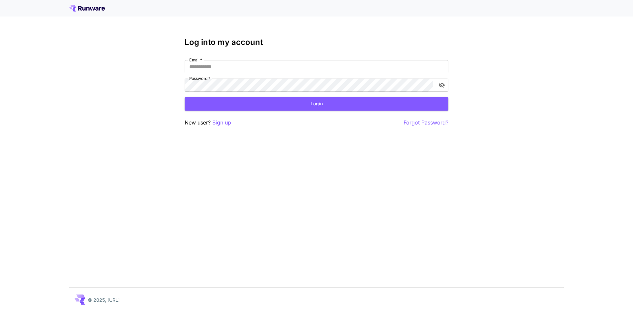 This screenshot has width=633, height=312. What do you see at coordinates (200, 78) in the screenshot?
I see `label: Password` at bounding box center [200, 78].